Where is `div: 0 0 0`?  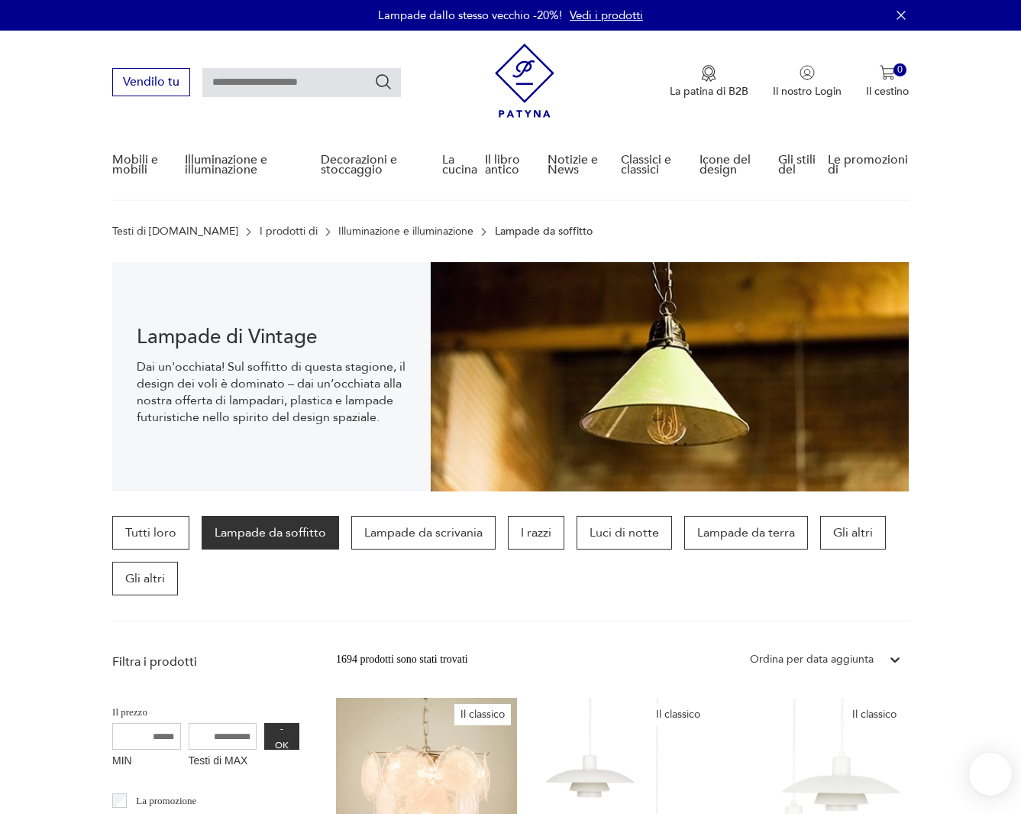 div: 0 0 0 is located at coordinates (900, 70).